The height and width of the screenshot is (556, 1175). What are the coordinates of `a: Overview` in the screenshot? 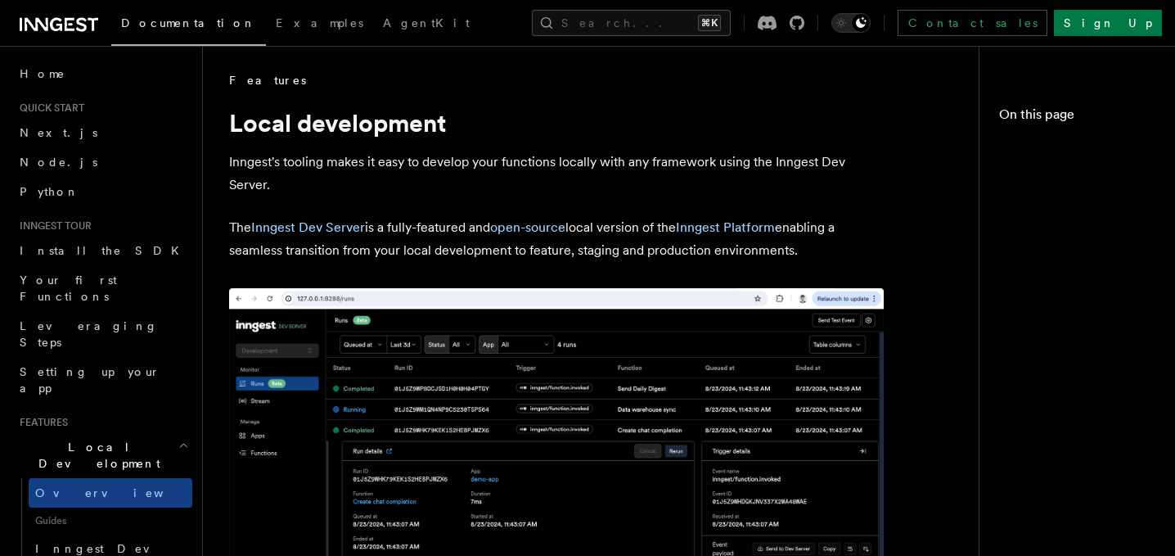 It's located at (110, 493).